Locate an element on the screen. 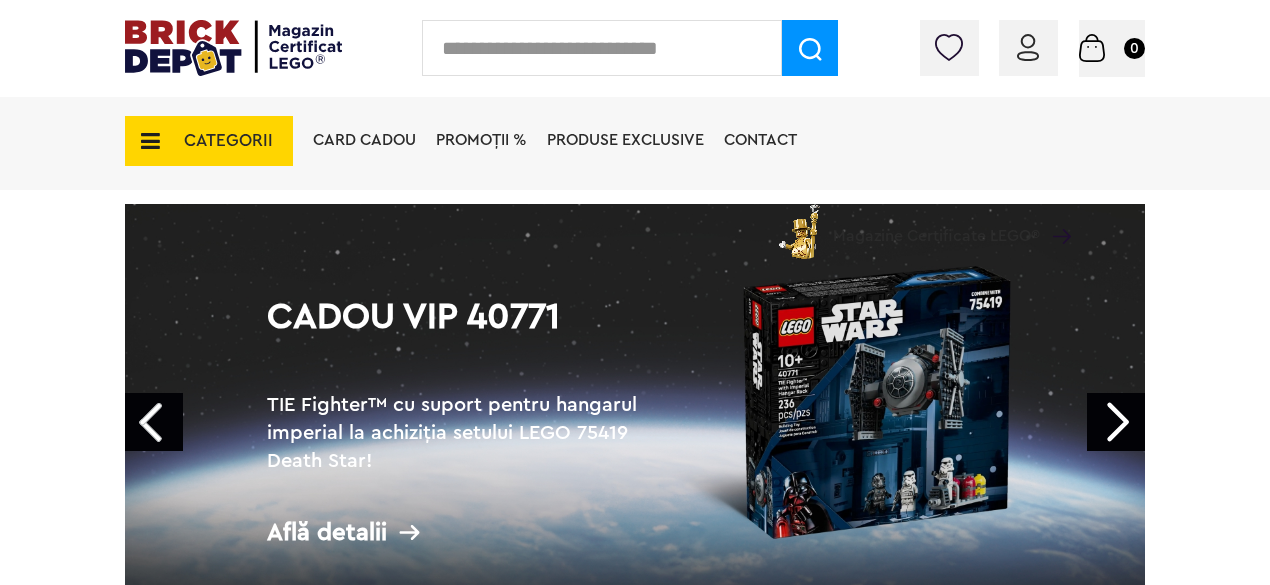  a: Next is located at coordinates (1116, 422).